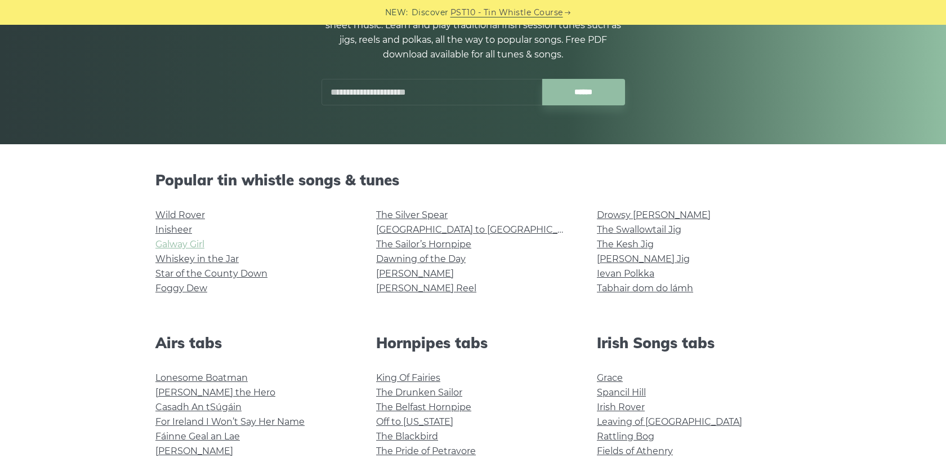 The height and width of the screenshot is (462, 946). What do you see at coordinates (423, 406) in the screenshot?
I see `a: The Belfast Hornpipe` at bounding box center [423, 406].